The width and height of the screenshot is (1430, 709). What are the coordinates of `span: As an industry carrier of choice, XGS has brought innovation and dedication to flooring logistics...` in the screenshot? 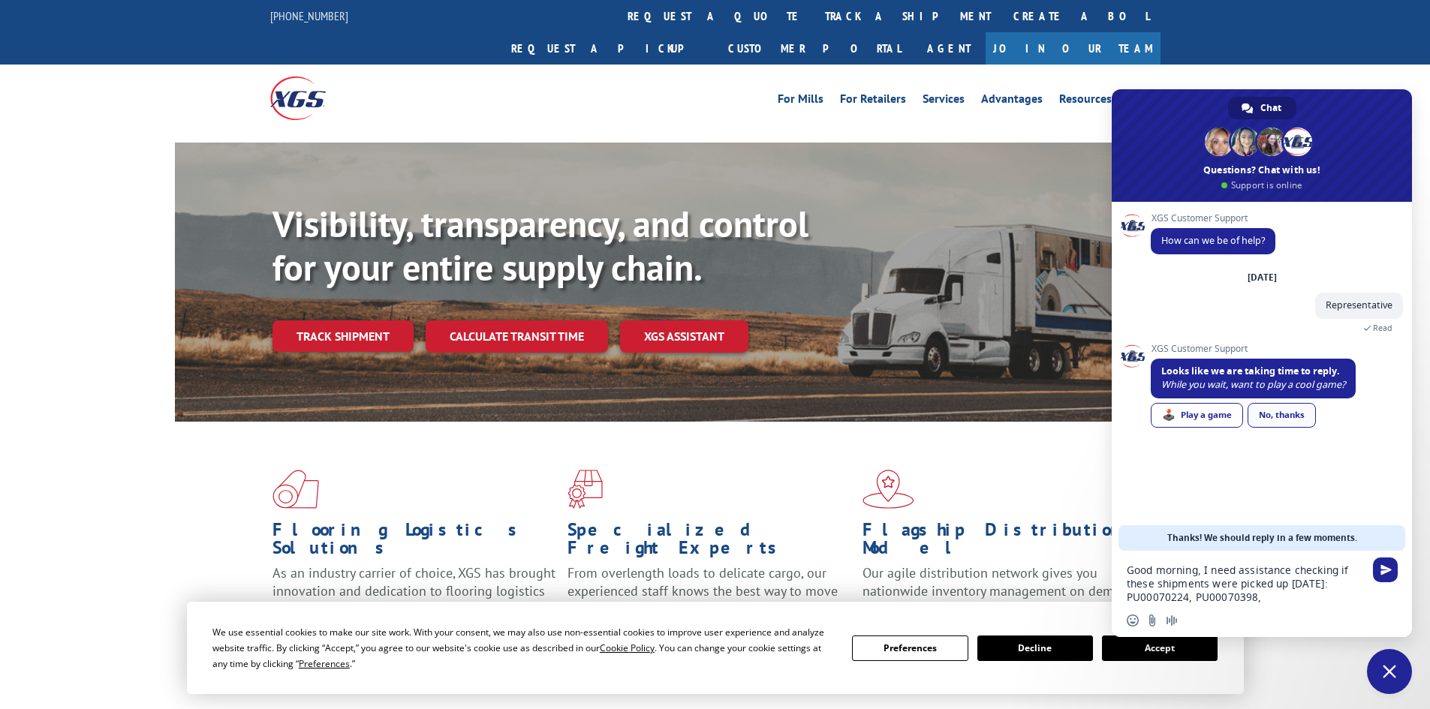 It's located at (413, 591).